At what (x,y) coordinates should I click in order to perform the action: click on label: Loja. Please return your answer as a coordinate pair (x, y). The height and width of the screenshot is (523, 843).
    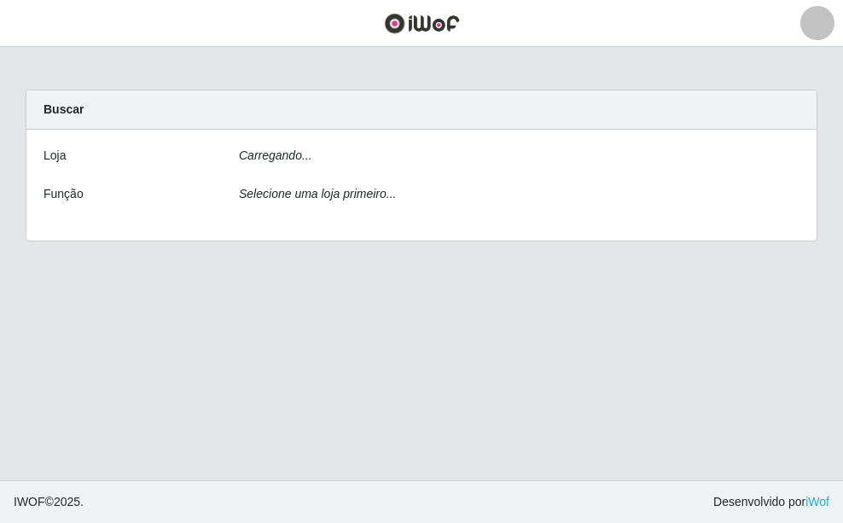
    Looking at the image, I should click on (55, 155).